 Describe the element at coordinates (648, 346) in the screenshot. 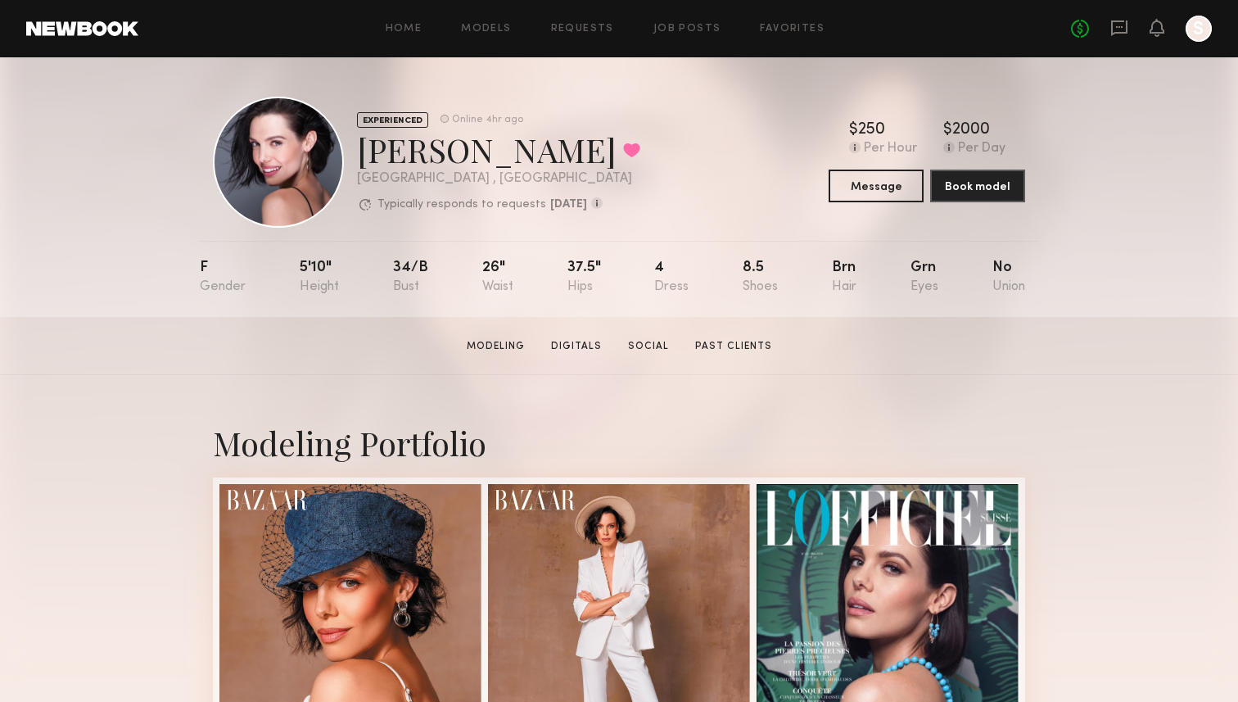

I see `a: Social` at that location.